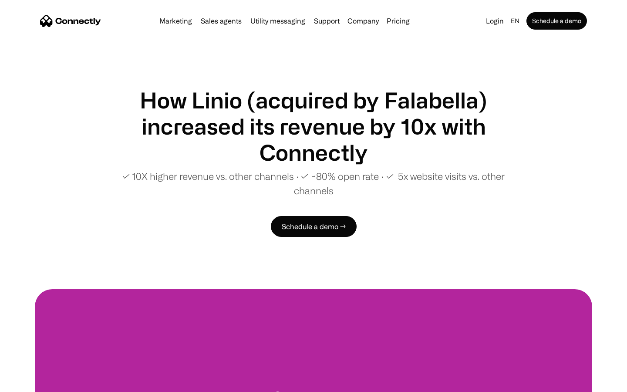 This screenshot has height=392, width=627. What do you see at coordinates (30, 382) in the screenshot?
I see `aside: Language selected: English` at bounding box center [30, 382].